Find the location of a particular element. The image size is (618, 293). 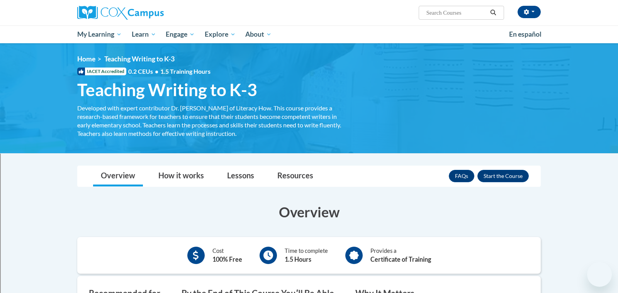

span: 0.2 CEUs is located at coordinates (169, 71).